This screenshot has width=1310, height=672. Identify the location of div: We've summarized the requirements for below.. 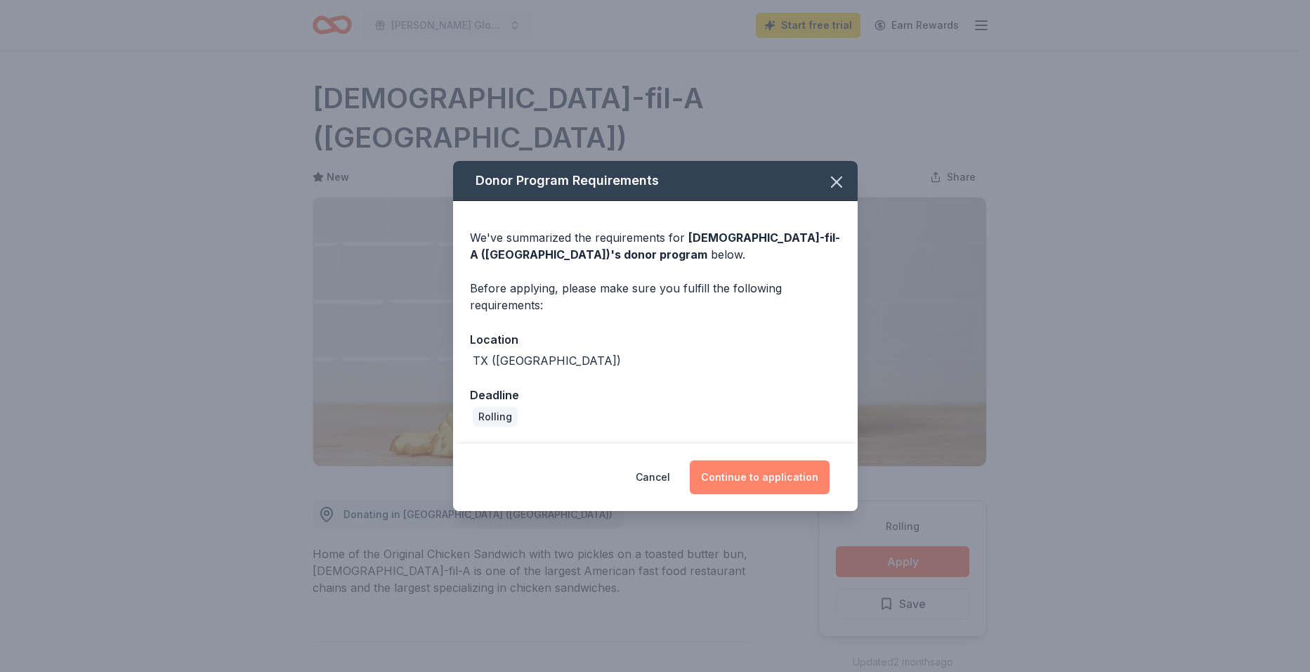
(655, 246).